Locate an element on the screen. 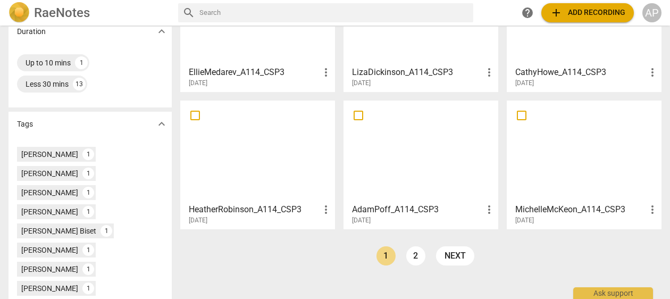  a: Page 2 is located at coordinates (416, 256).